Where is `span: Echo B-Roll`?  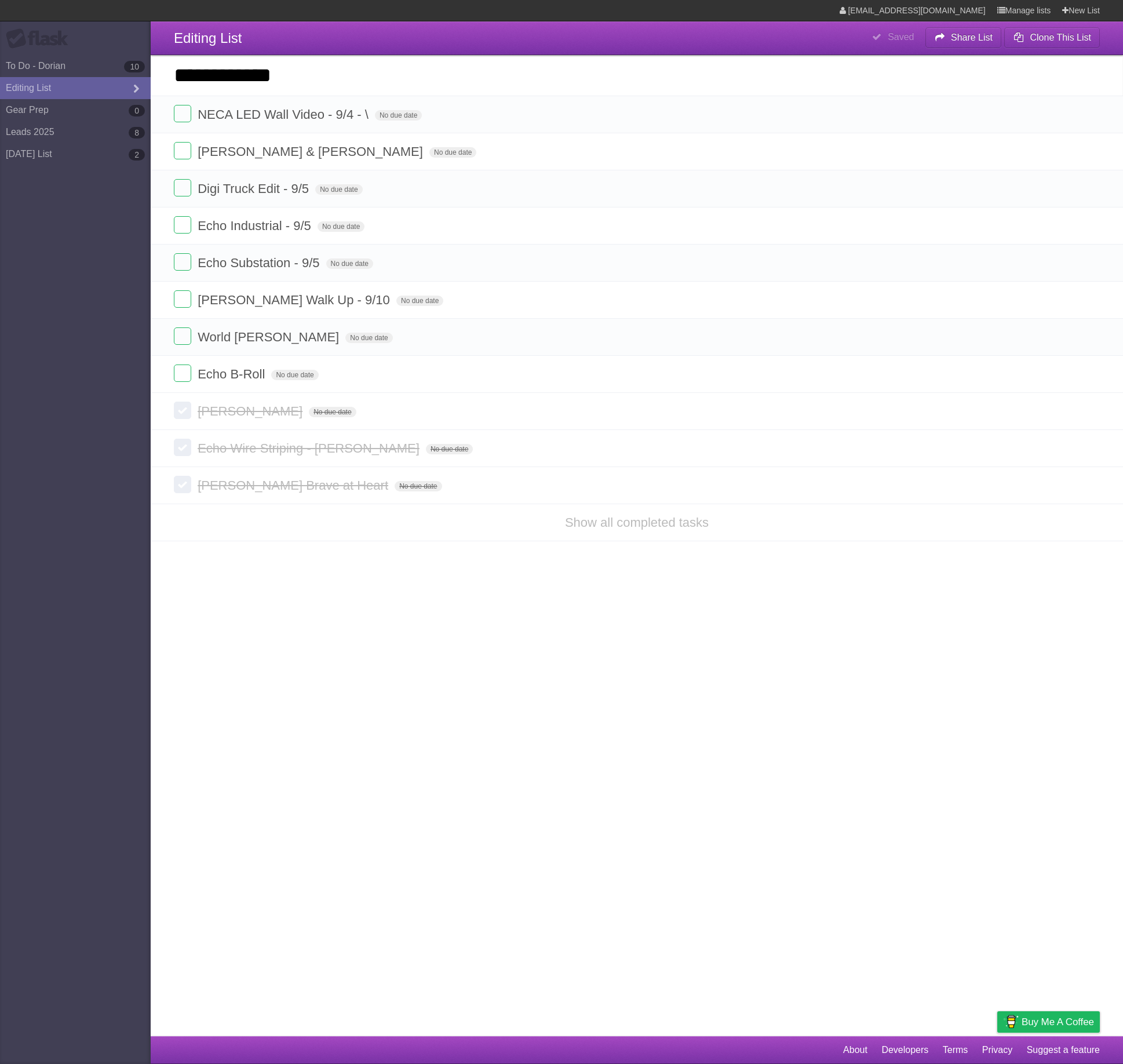 span: Echo B-Roll is located at coordinates (233, 374).